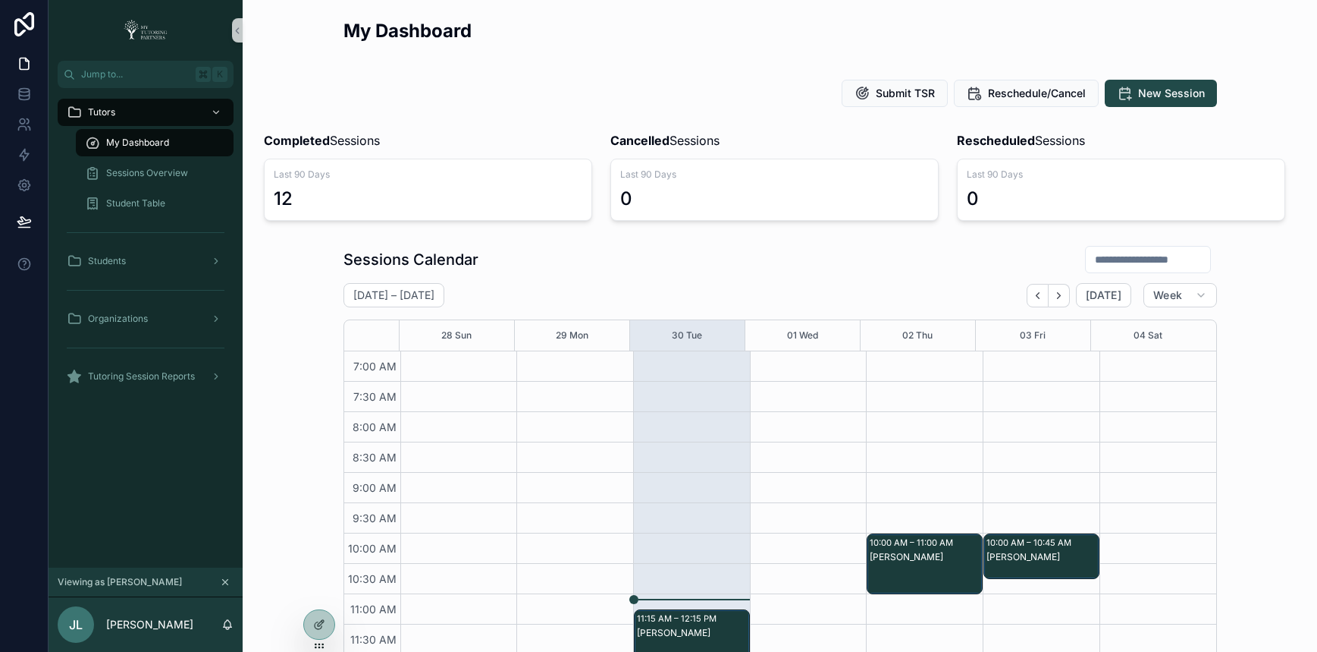 The width and height of the screenshot is (1317, 652). What do you see at coordinates (137, 143) in the screenshot?
I see `span: My Dashboard` at bounding box center [137, 143].